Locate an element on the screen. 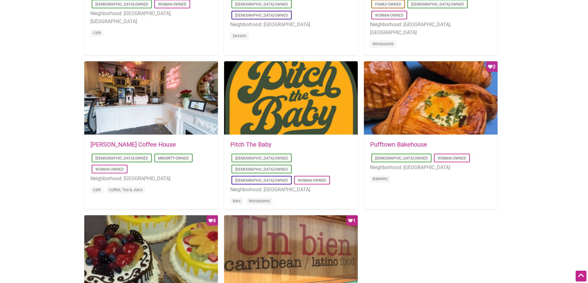 The image size is (588, 283). a: Pufftown Bakehouse is located at coordinates (398, 145).